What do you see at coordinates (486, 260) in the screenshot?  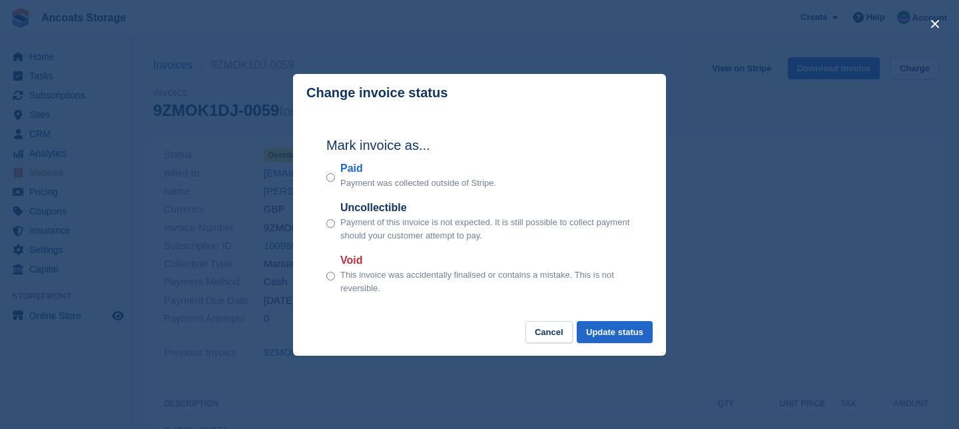 I see `label: Void` at bounding box center [486, 260].